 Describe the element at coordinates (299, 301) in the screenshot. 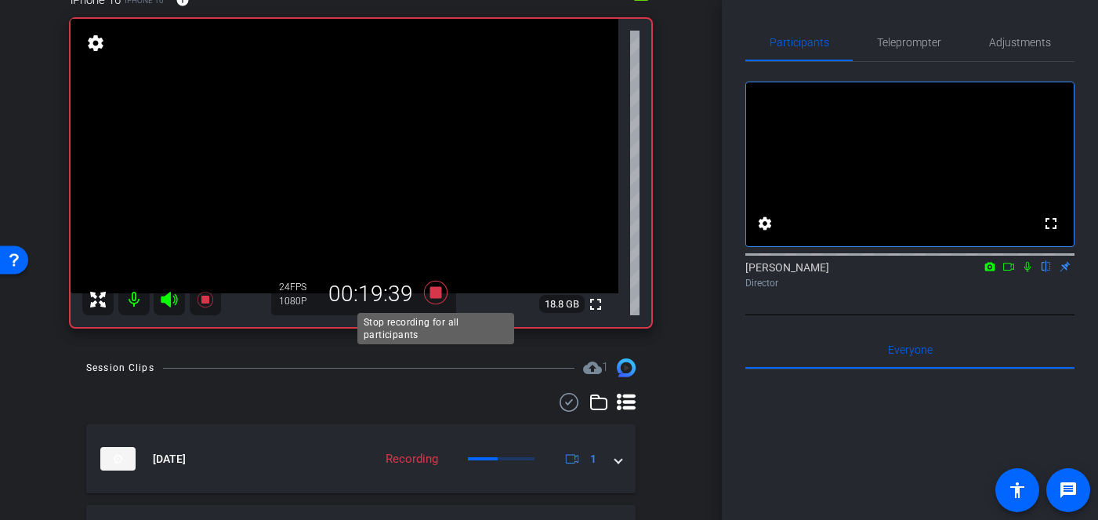

I see `div: 1080P` at that location.